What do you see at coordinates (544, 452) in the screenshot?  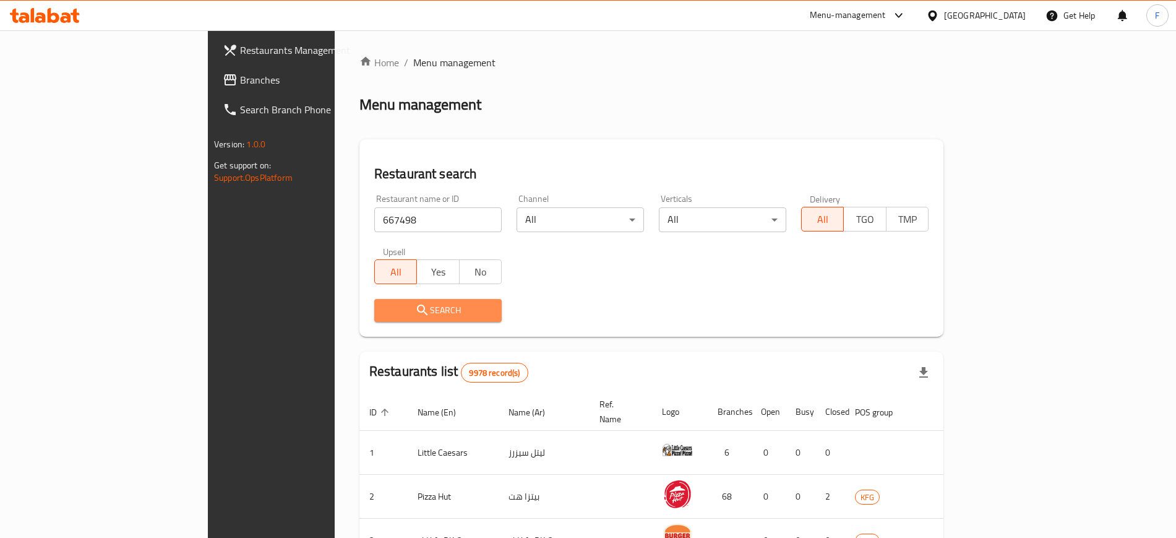 I see `td: ليتل سيزرز` at bounding box center [544, 452].